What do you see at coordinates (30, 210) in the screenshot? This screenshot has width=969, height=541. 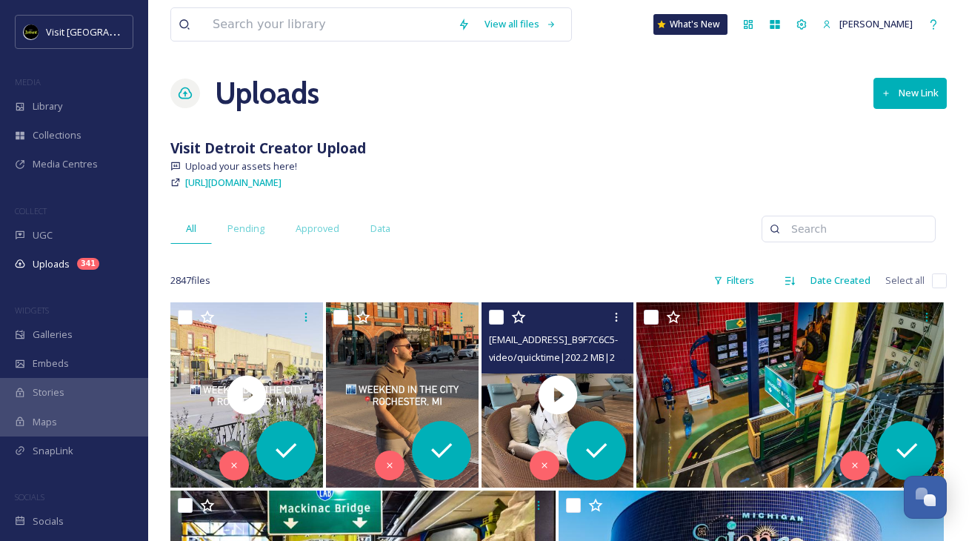 I see `span: COLLECT` at bounding box center [30, 210].